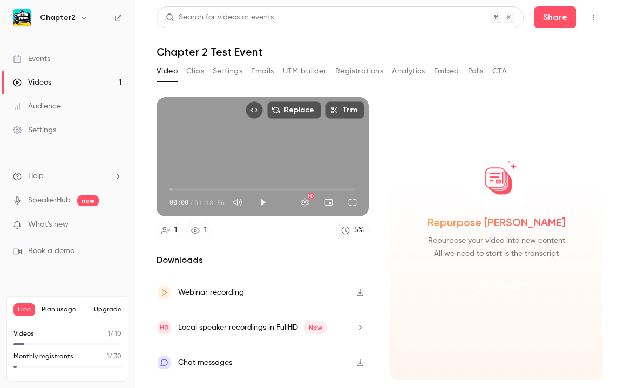  Describe the element at coordinates (254, 110) in the screenshot. I see `button: Embed video` at that location.